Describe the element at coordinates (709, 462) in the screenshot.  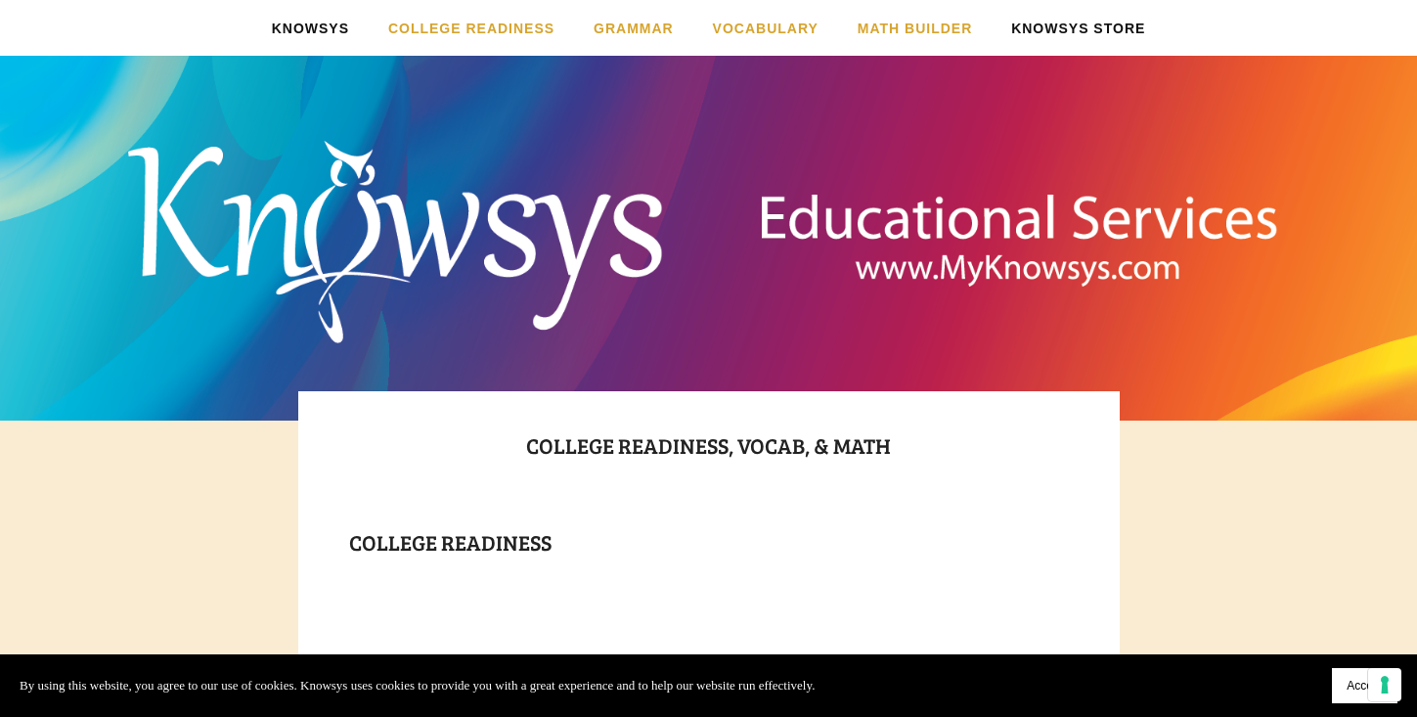
I see `h1: College readiness, Vocab, & Math` at that location.